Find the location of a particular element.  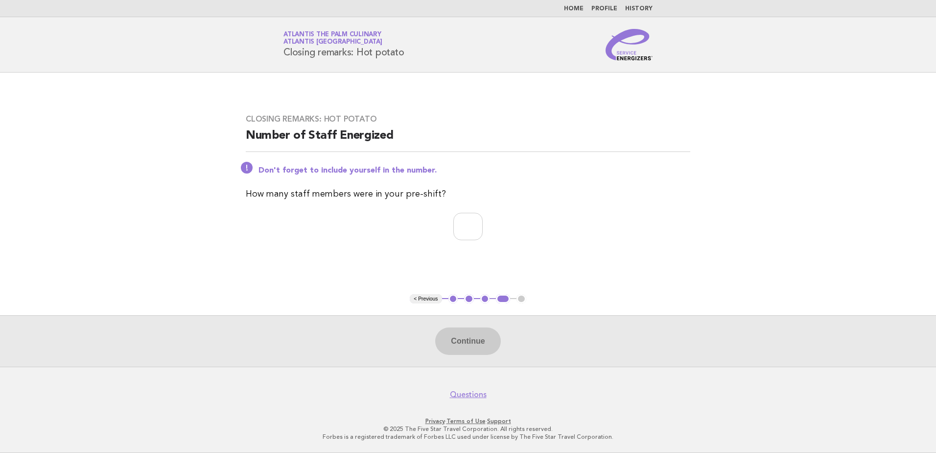

button: 3 is located at coordinates (485, 299).